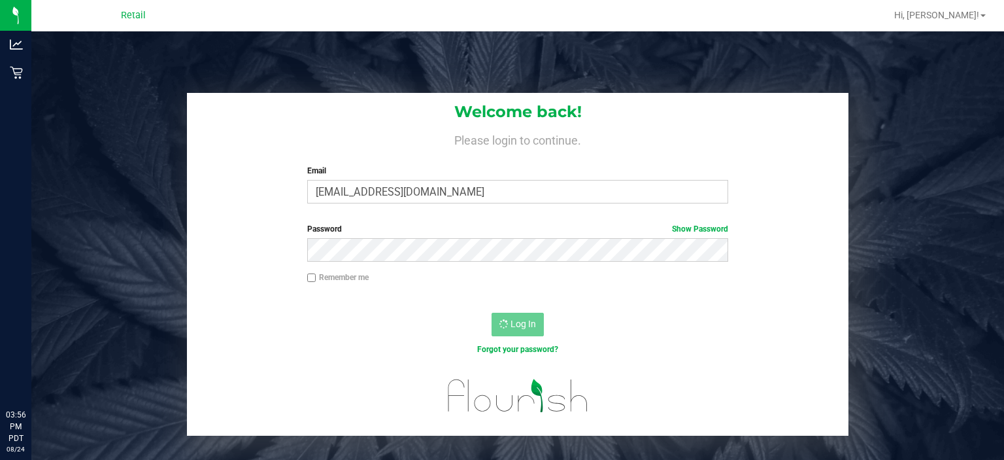 Image resolution: width=1004 pixels, height=460 pixels. What do you see at coordinates (16, 448) in the screenshot?
I see `p: 08/24` at bounding box center [16, 448].